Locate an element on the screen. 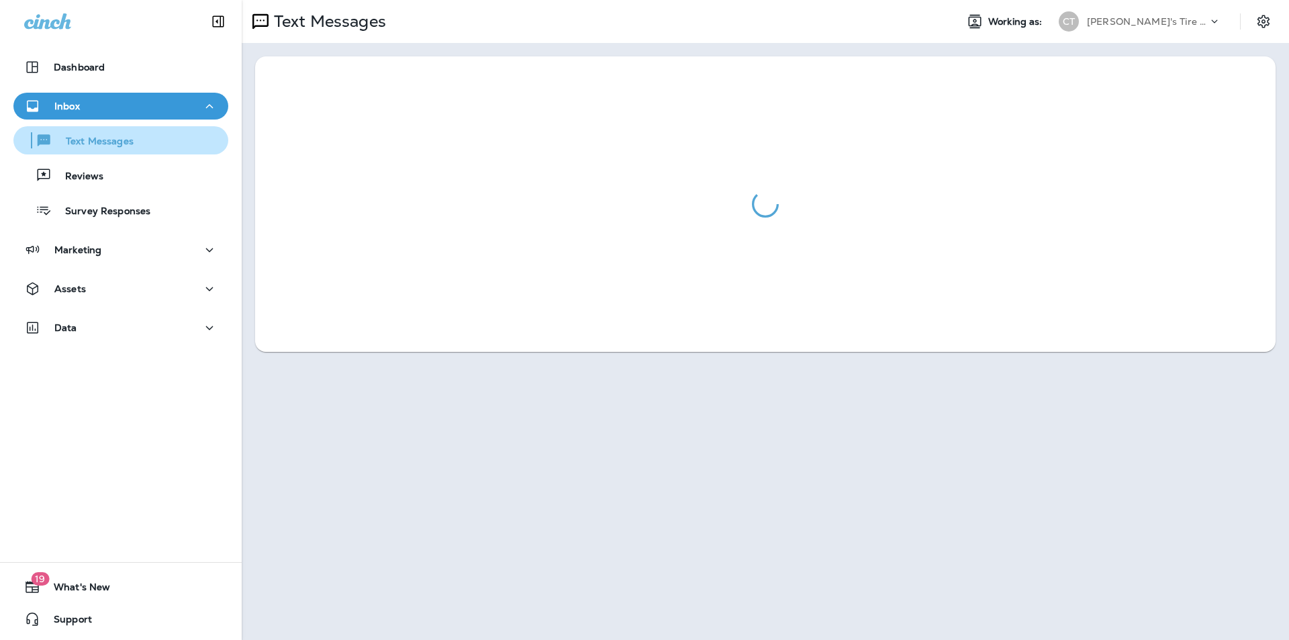 This screenshot has width=1289, height=640. button: Reviews is located at coordinates (121, 175).